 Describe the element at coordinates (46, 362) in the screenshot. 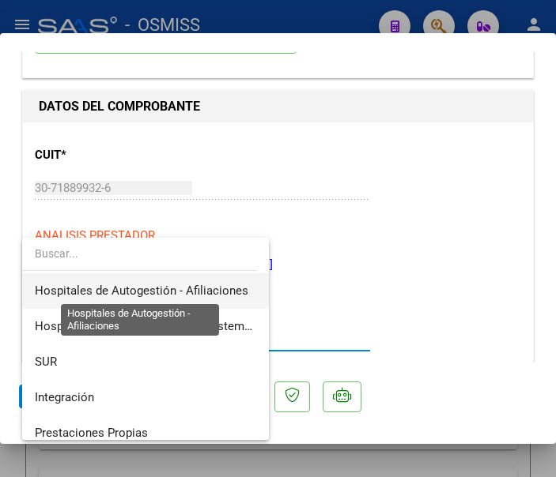

I see `span: SUR` at that location.